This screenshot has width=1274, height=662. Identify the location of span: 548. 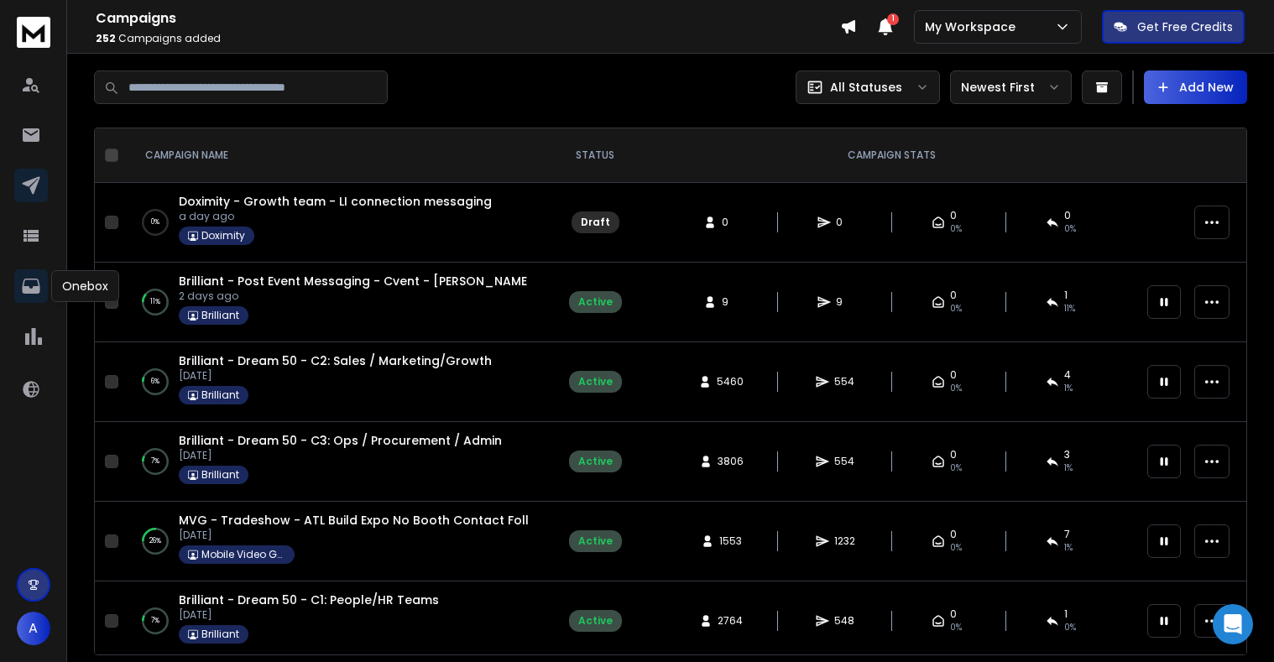
(844, 621).